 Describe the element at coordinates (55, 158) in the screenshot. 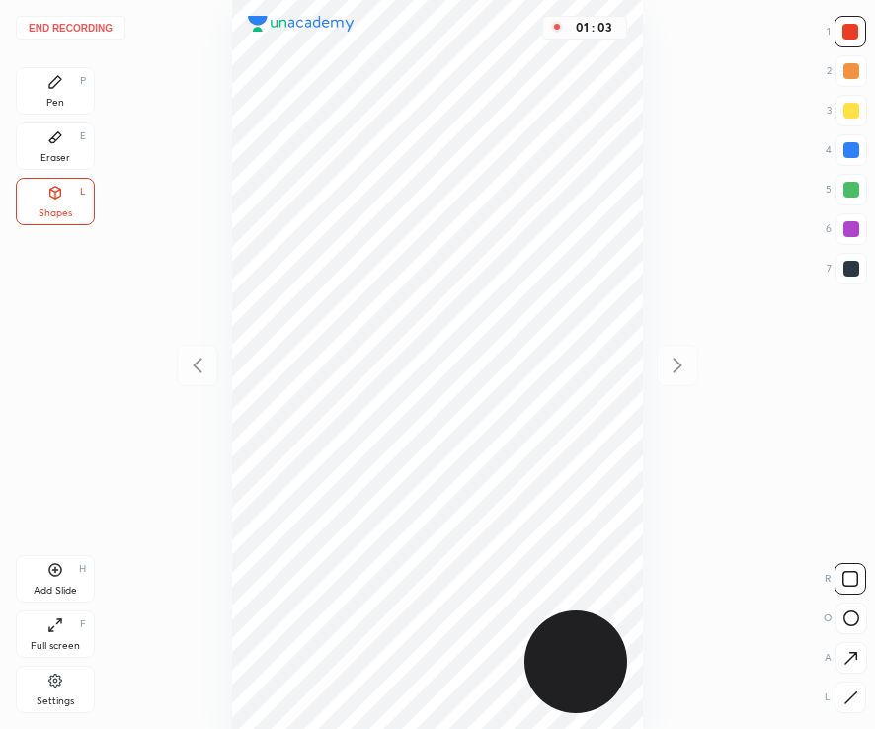

I see `div: Eraser` at that location.